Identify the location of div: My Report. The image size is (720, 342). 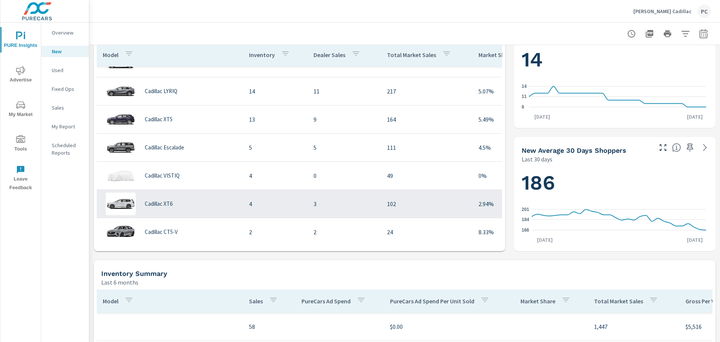
(65, 126).